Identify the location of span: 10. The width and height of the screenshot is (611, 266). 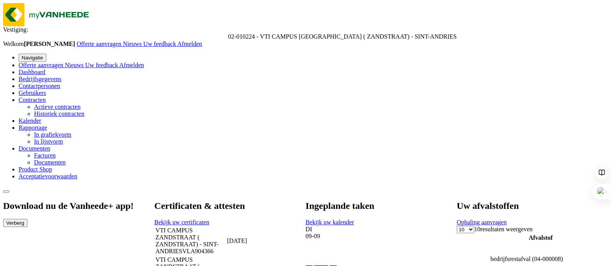
(477, 229).